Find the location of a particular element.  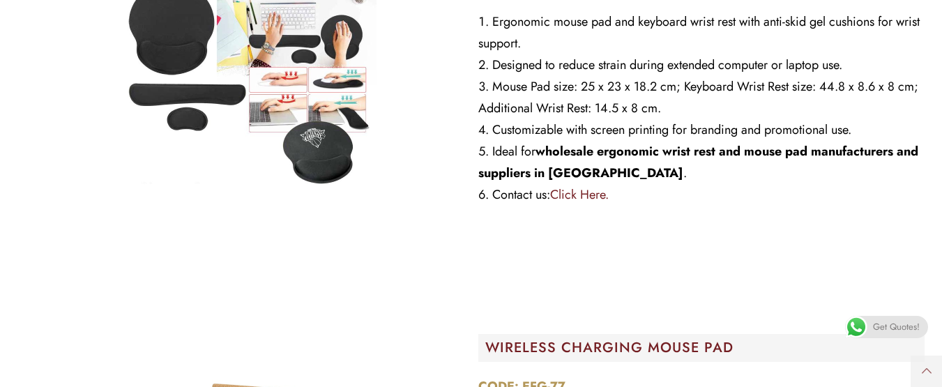

li: Designed to reduce strain during extended computer or laptop use. is located at coordinates (701, 65).